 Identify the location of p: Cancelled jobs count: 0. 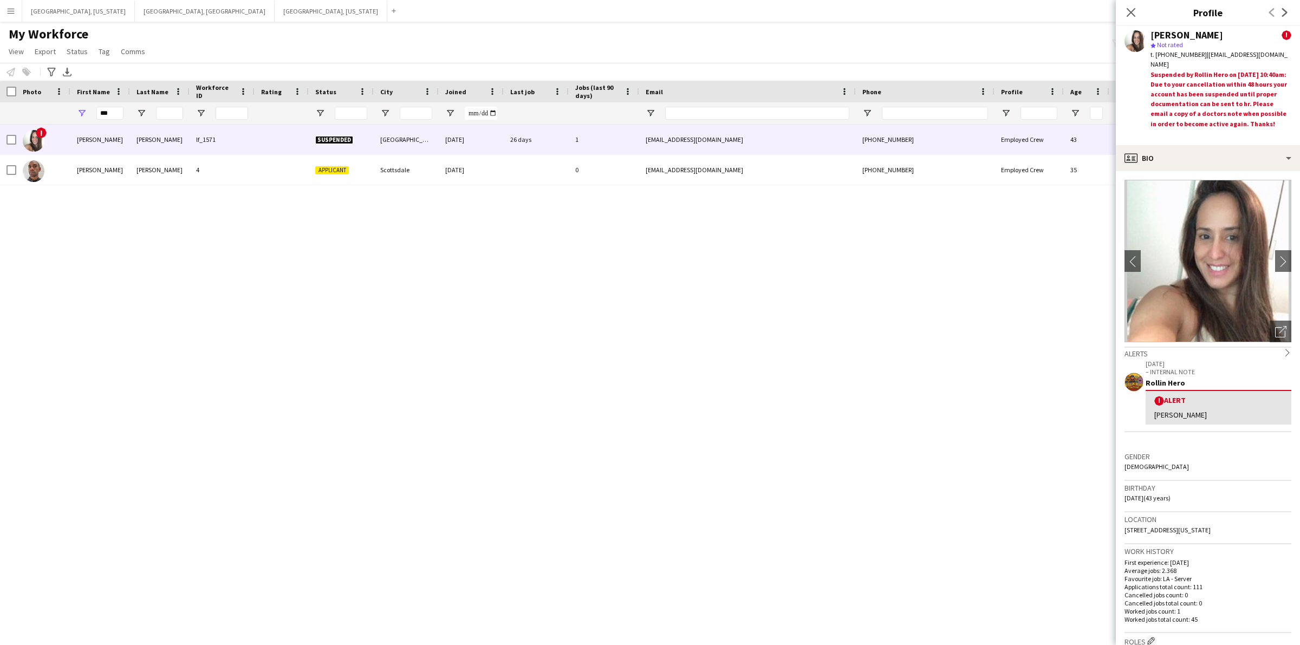
(1208, 595).